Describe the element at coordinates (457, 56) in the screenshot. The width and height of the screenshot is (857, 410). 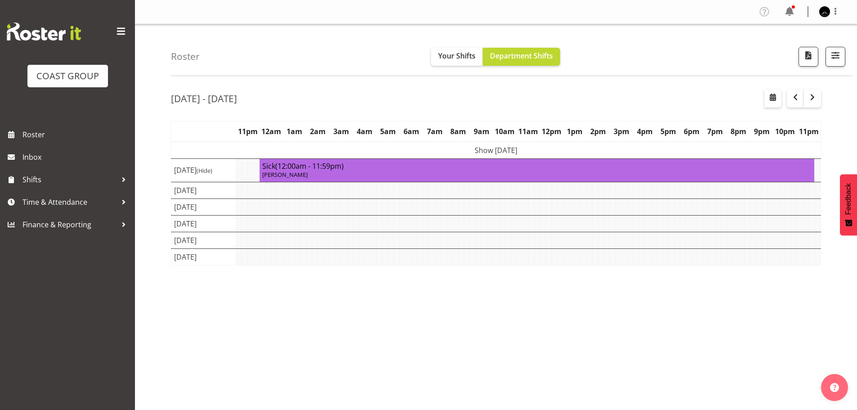
I see `span: Your Shifts` at that location.